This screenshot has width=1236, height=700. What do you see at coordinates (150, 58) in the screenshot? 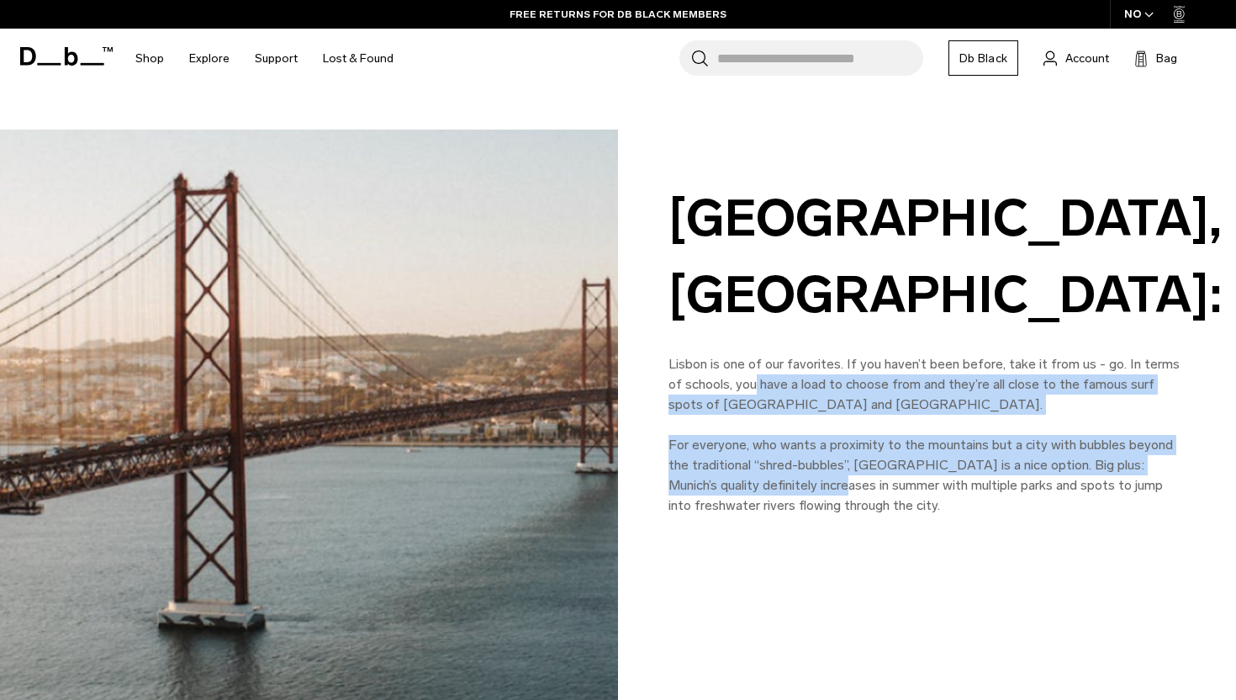
I see `a: Shop` at bounding box center [150, 58].